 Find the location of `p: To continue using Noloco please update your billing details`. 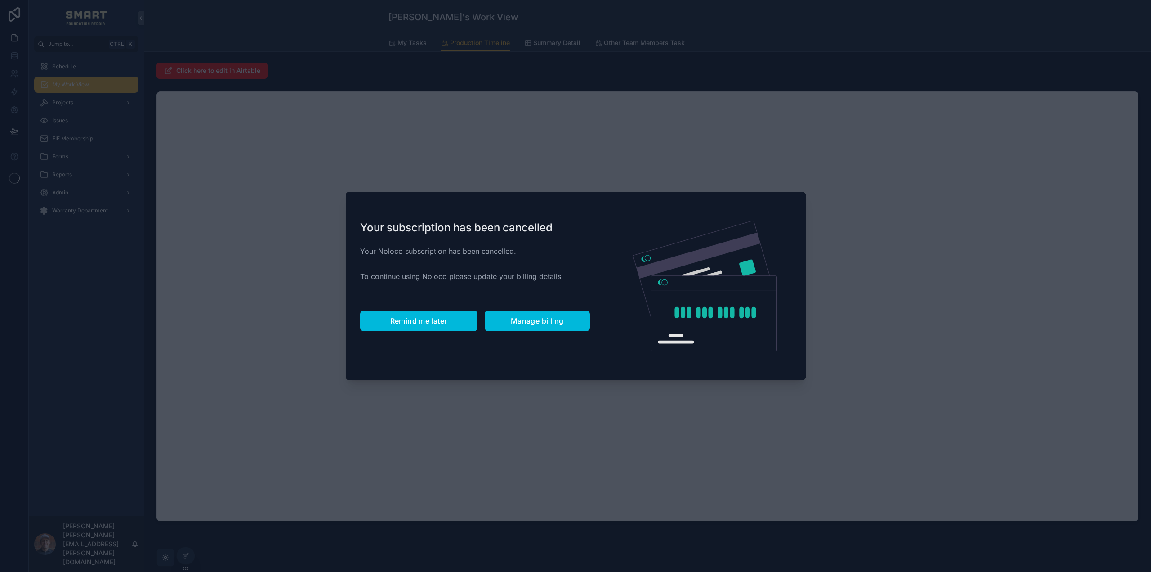

p: To continue using Noloco please update your billing details is located at coordinates (475, 276).